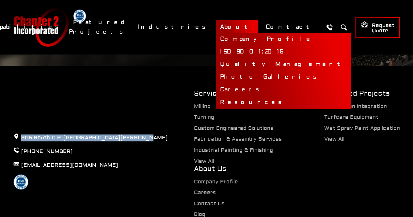  Describe the element at coordinates (173, 27) in the screenshot. I see `a: Industries` at that location.